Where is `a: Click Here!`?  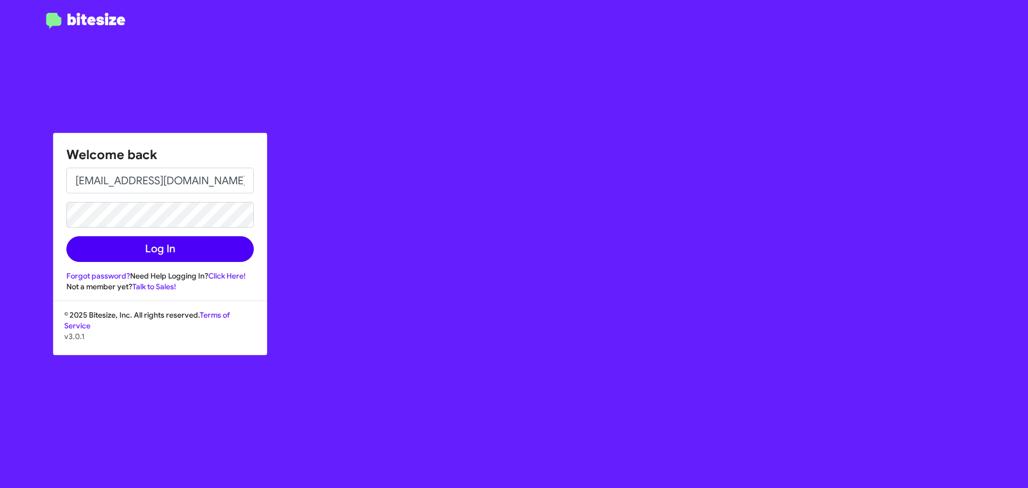 a: Click Here! is located at coordinates (227, 276).